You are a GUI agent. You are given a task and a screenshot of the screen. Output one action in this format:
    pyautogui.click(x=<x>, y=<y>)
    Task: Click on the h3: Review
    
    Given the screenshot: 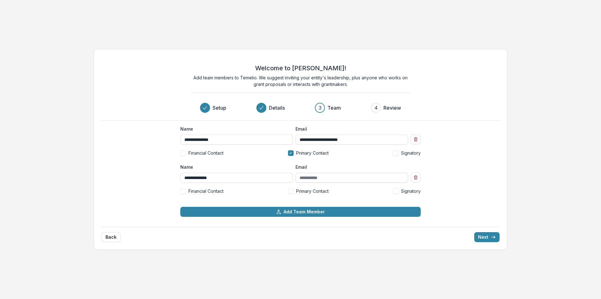 What is the action you would take?
    pyautogui.click(x=392, y=108)
    